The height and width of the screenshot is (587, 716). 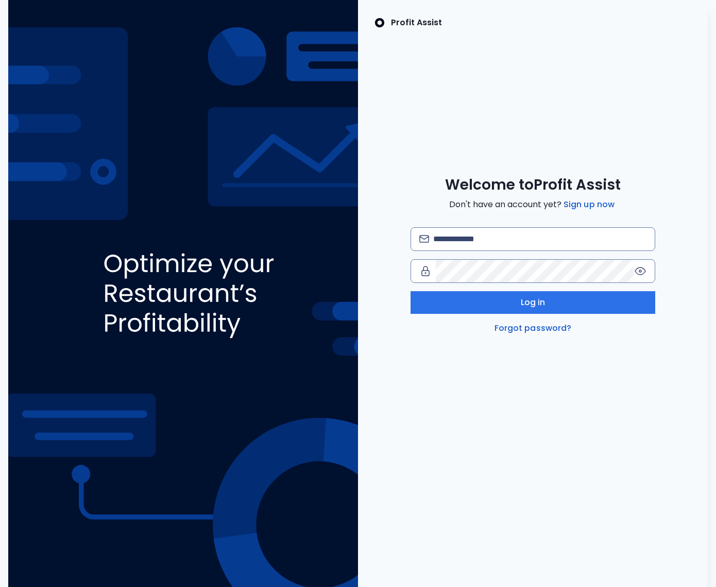 What do you see at coordinates (533, 205) in the screenshot?
I see `span: Don't have an account yet?` at bounding box center [533, 205].